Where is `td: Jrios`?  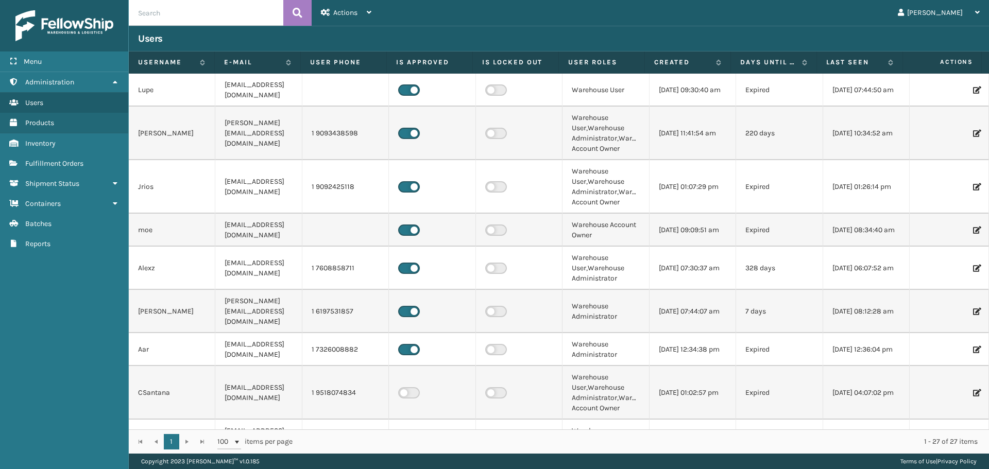
td: Jrios is located at coordinates (172, 187).